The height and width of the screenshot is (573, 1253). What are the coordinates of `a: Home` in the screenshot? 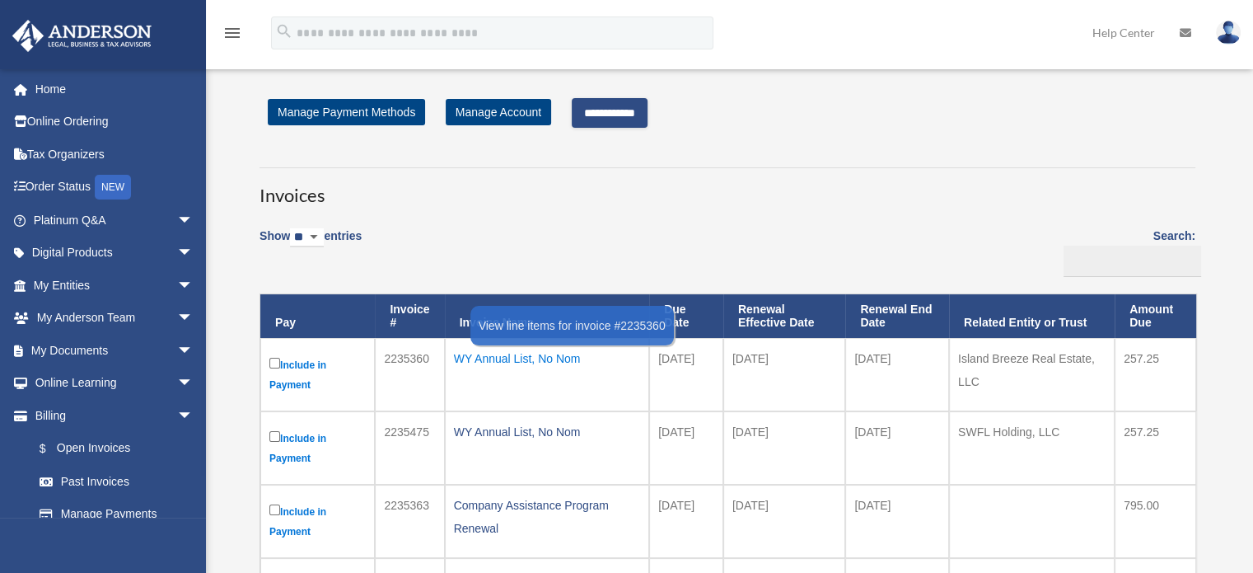 It's located at (115, 89).